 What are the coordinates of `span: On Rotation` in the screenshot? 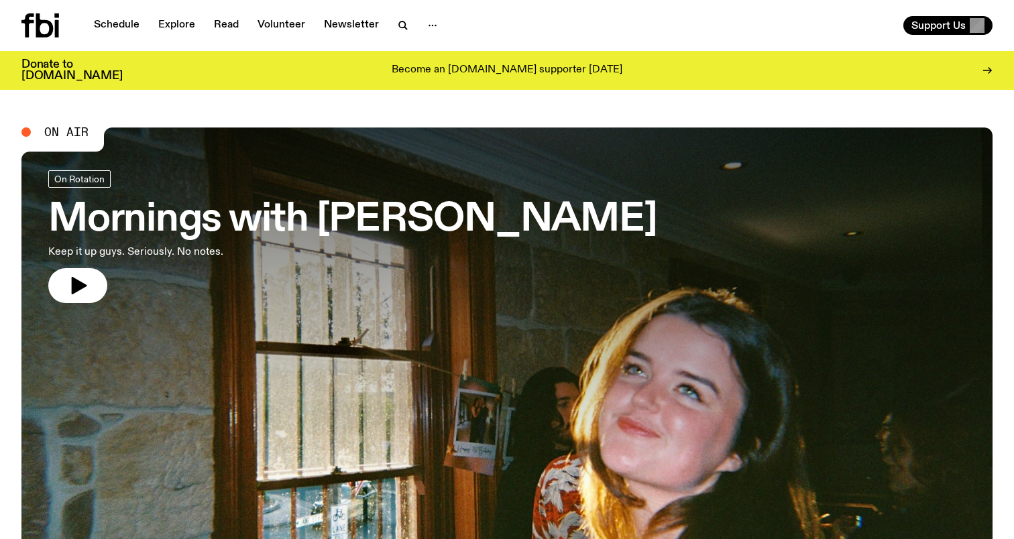 It's located at (79, 178).